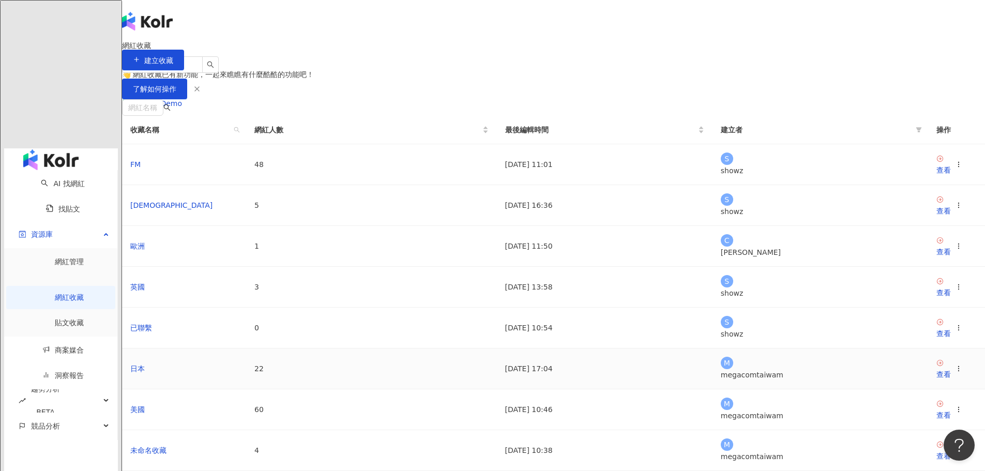 This screenshot has height=471, width=985. What do you see at coordinates (137, 246) in the screenshot?
I see `a: 歐洲` at bounding box center [137, 246].